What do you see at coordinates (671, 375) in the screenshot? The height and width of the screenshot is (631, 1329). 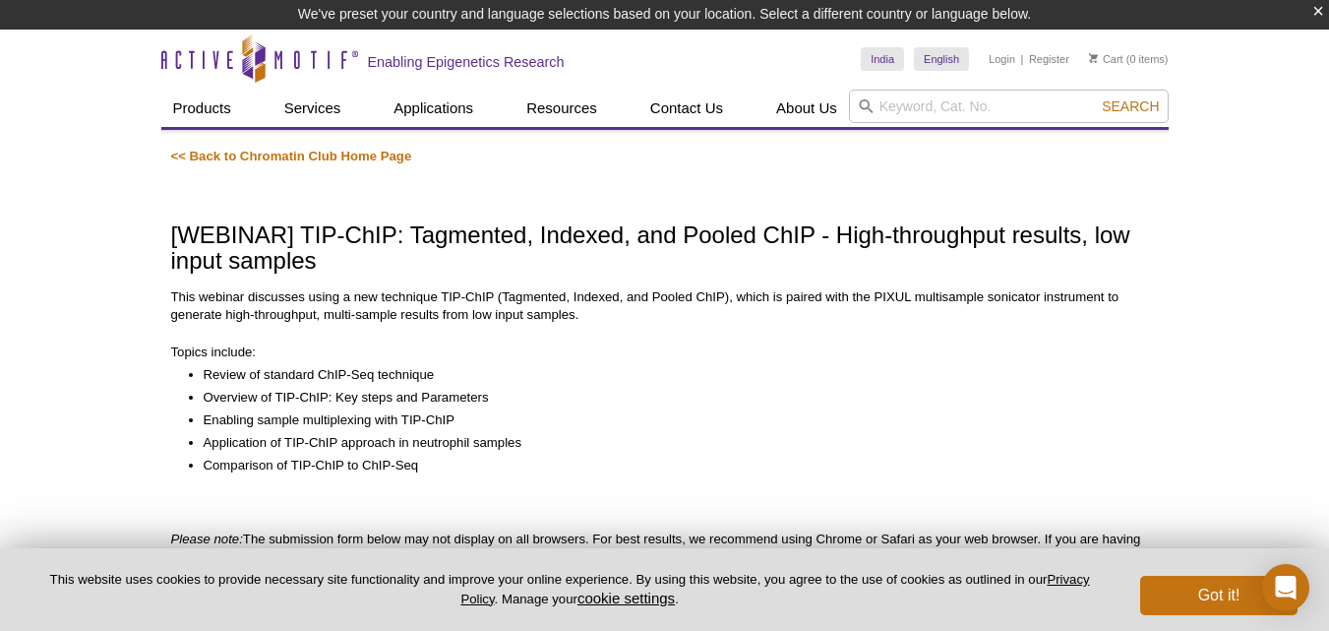 I see `li: Review of standard ChIP-Seq technique` at bounding box center [671, 375].